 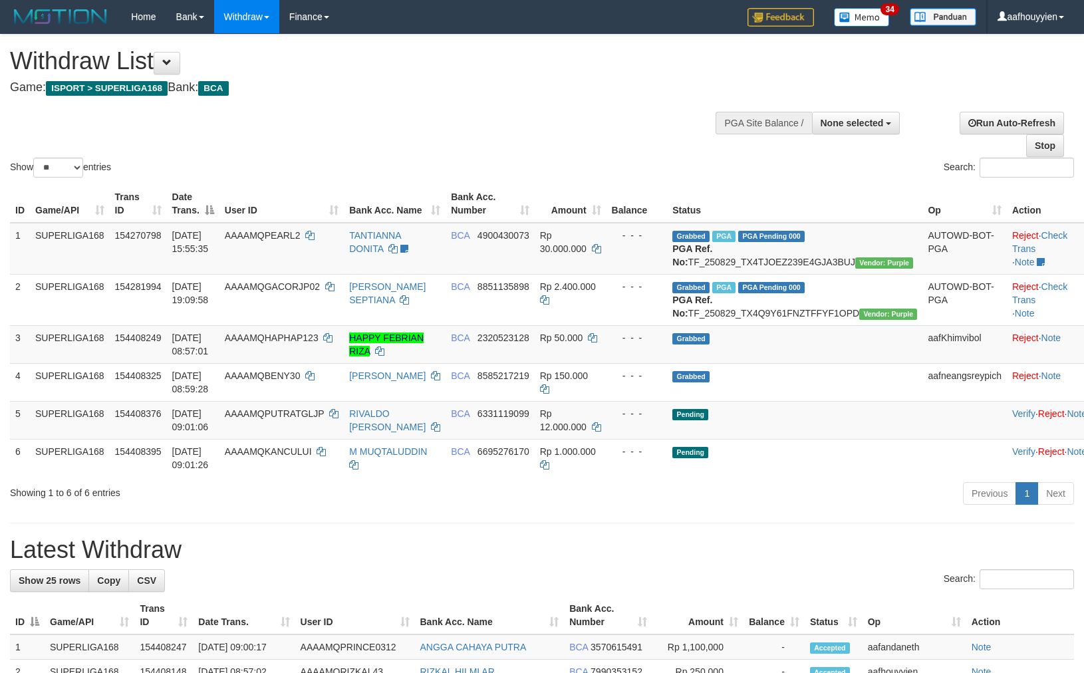 I want to click on a: 1, so click(x=1027, y=494).